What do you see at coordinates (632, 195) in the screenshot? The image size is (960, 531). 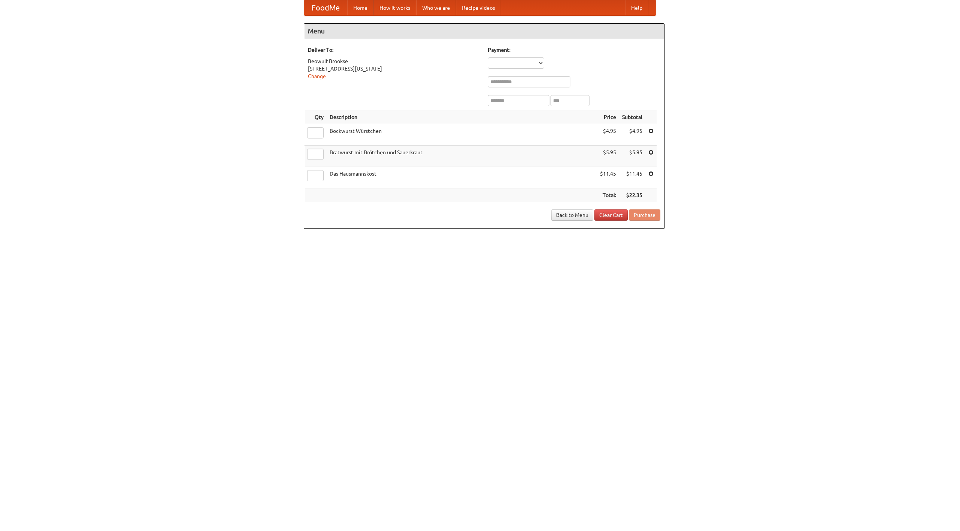 I see `th: $22.35` at bounding box center [632, 195].